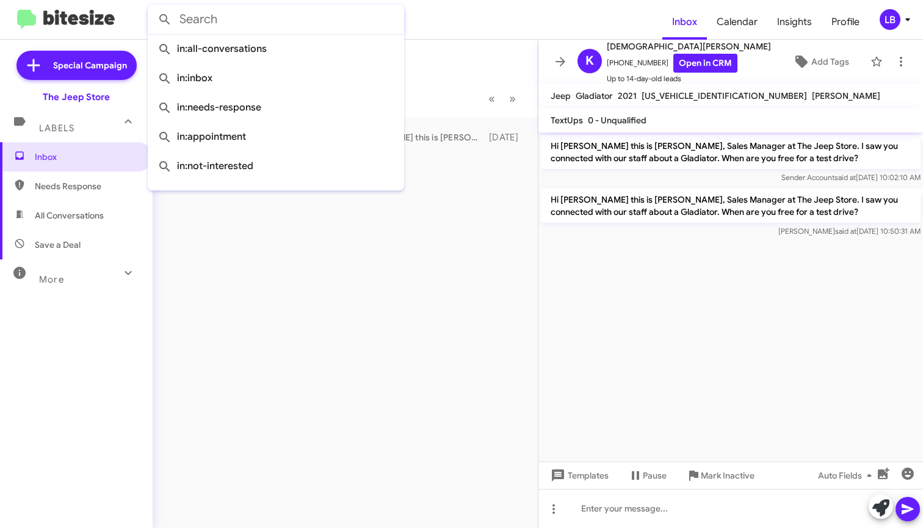  What do you see at coordinates (705, 63) in the screenshot?
I see `a: Open in CRM` at bounding box center [705, 63].